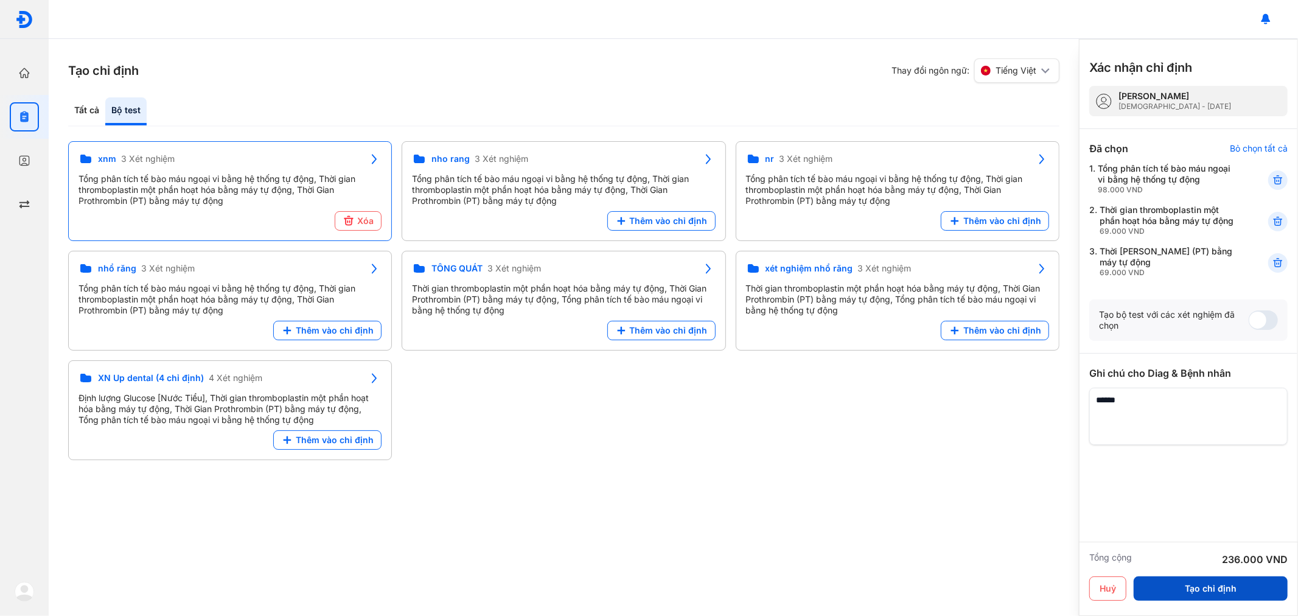 The height and width of the screenshot is (616, 1298). What do you see at coordinates (1174, 320) in the screenshot?
I see `div: Tạo bộ test với các xét nghiệm đã chọn` at bounding box center [1174, 320].